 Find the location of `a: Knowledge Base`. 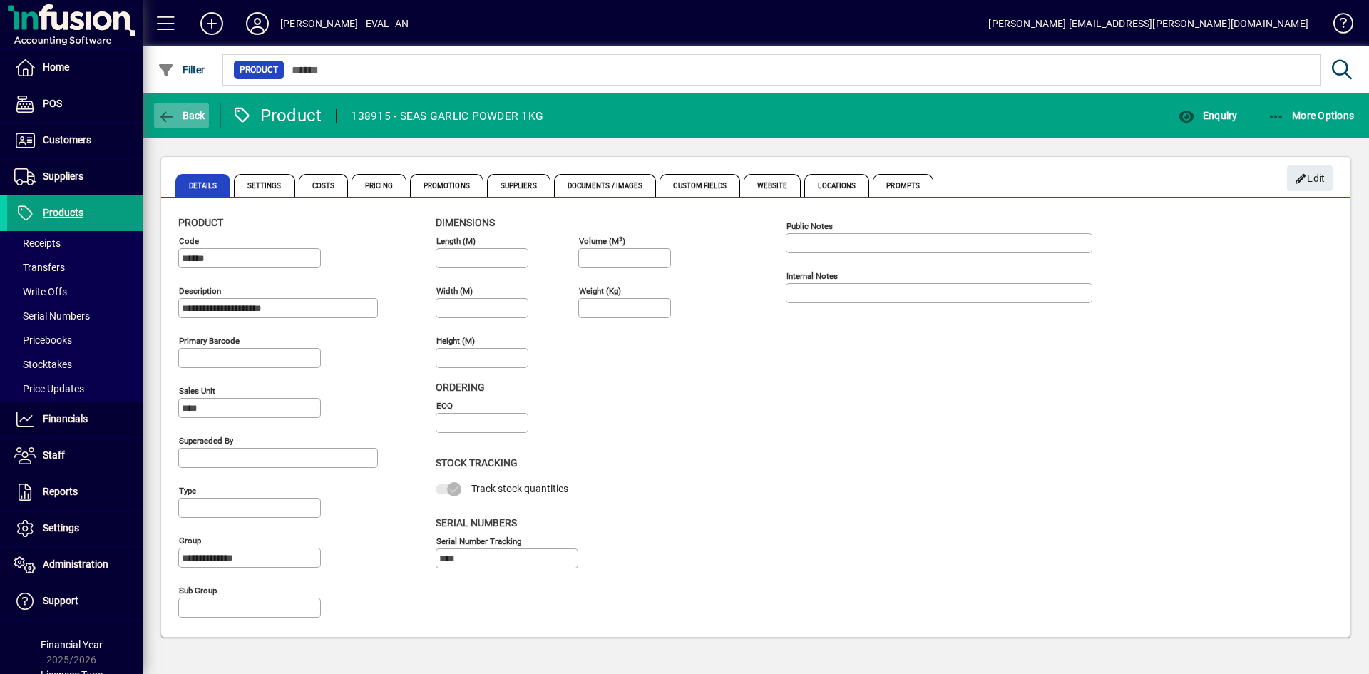

a: Knowledge Base is located at coordinates (1337, 26).